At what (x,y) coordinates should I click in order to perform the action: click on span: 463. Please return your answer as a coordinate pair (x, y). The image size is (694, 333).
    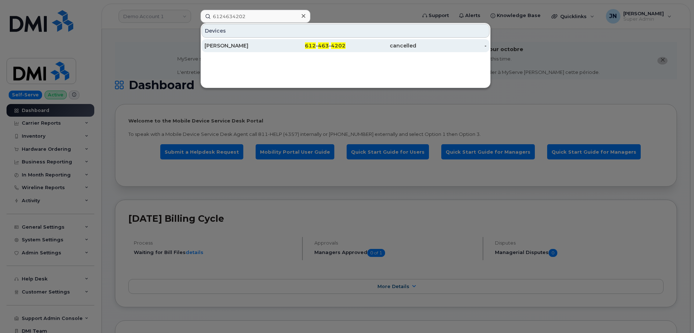
    Looking at the image, I should click on (323, 46).